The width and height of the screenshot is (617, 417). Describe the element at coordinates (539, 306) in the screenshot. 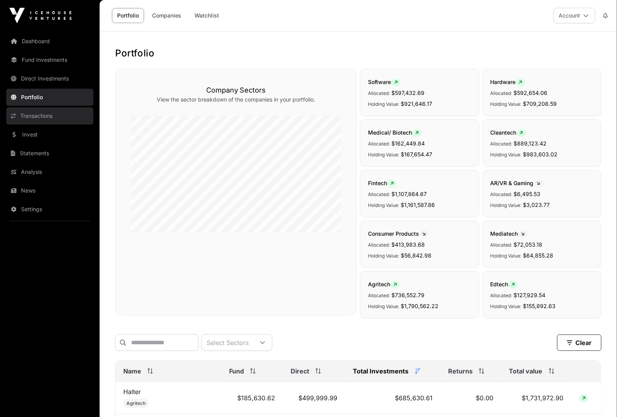

I see `span: $155,892.63` at that location.